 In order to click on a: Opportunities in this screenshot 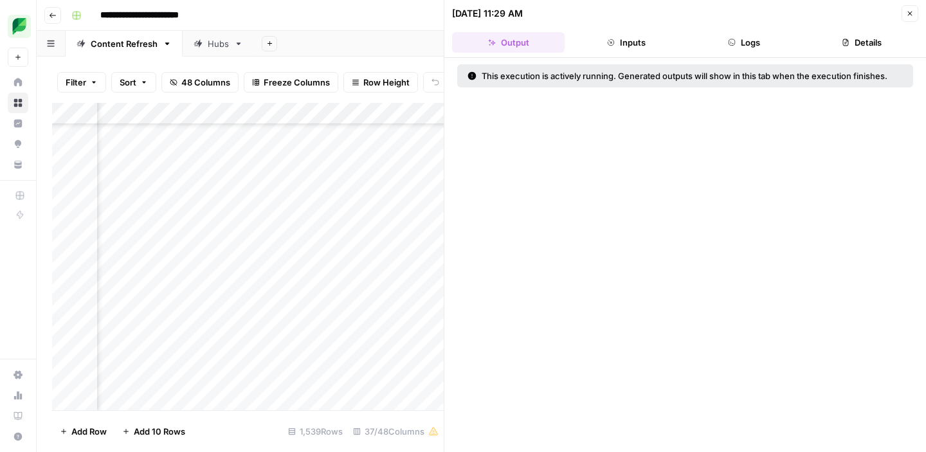, I will do `click(18, 144)`.